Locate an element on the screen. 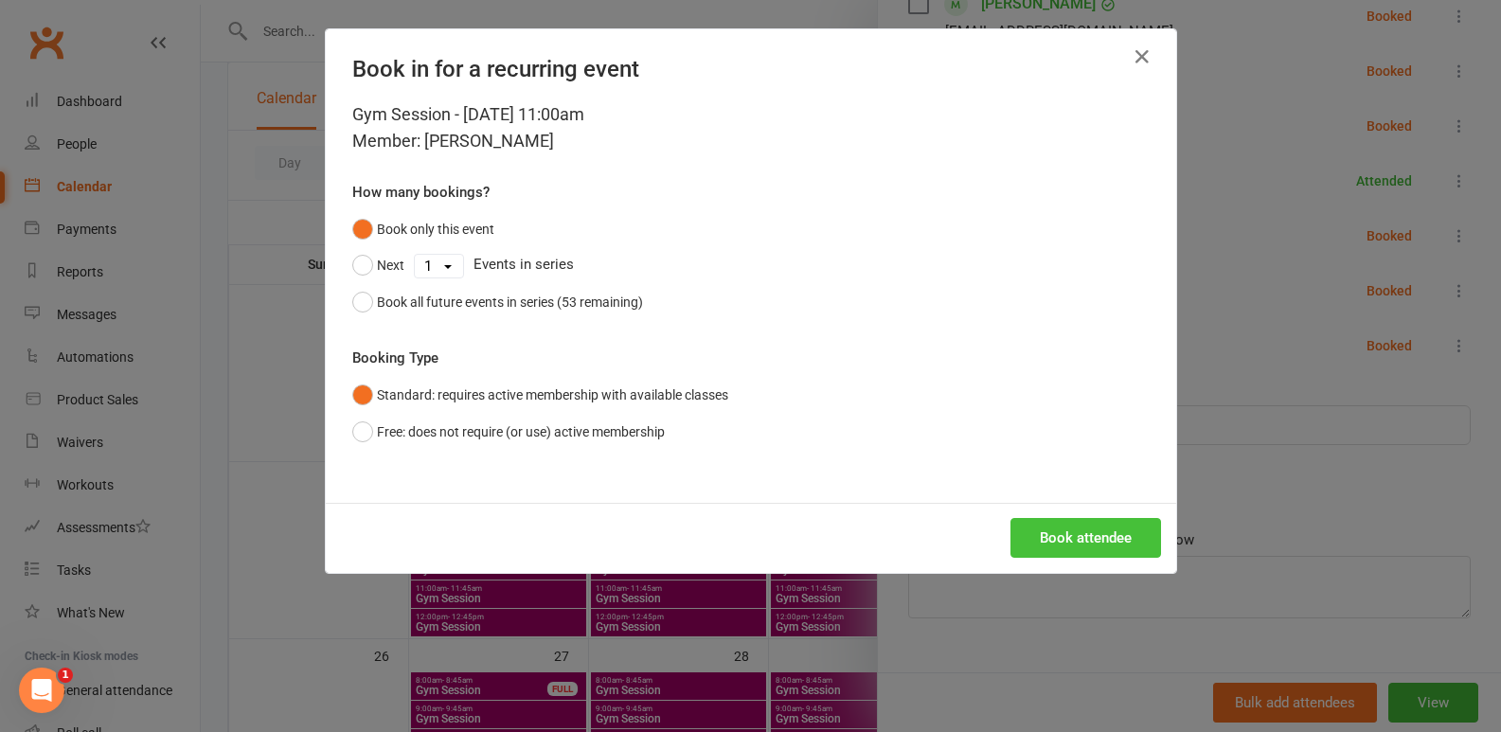  div: Book all future events in series (53 remaining) is located at coordinates (509, 302).